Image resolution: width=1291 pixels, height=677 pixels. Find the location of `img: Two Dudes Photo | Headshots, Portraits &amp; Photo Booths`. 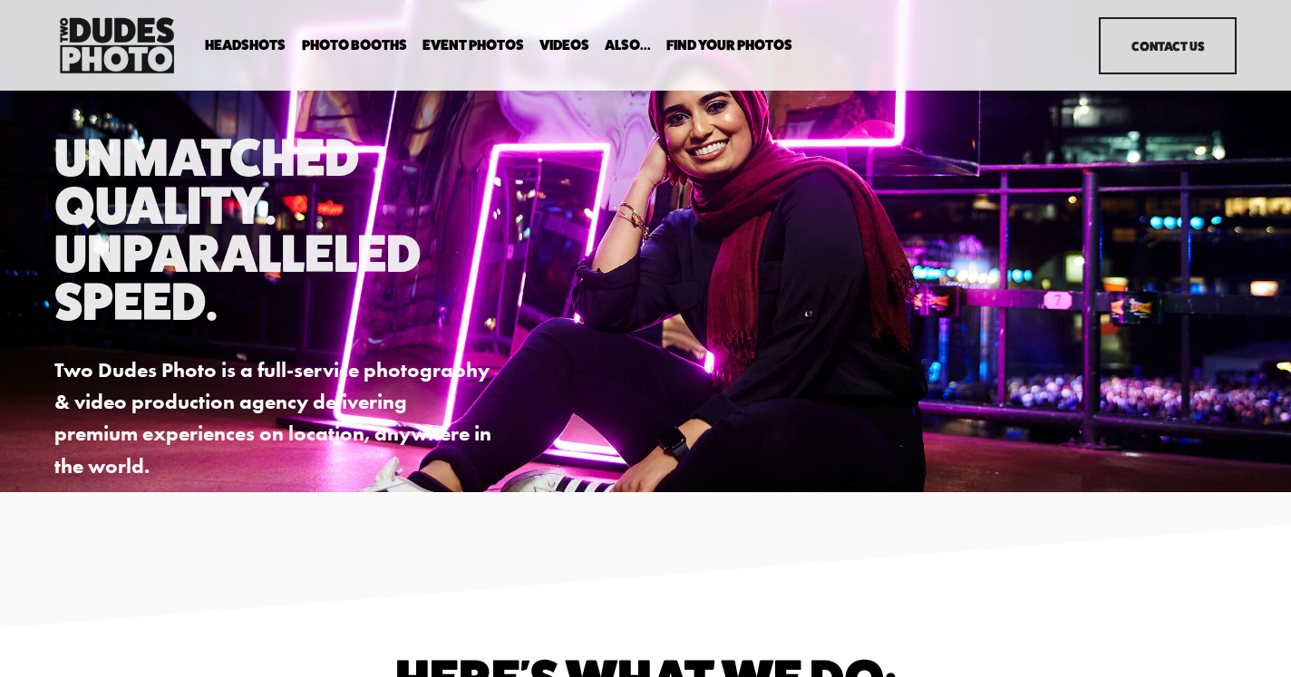

img: Two Dudes Photo | Headshots, Portraits &amp; Photo Booths is located at coordinates (117, 45).